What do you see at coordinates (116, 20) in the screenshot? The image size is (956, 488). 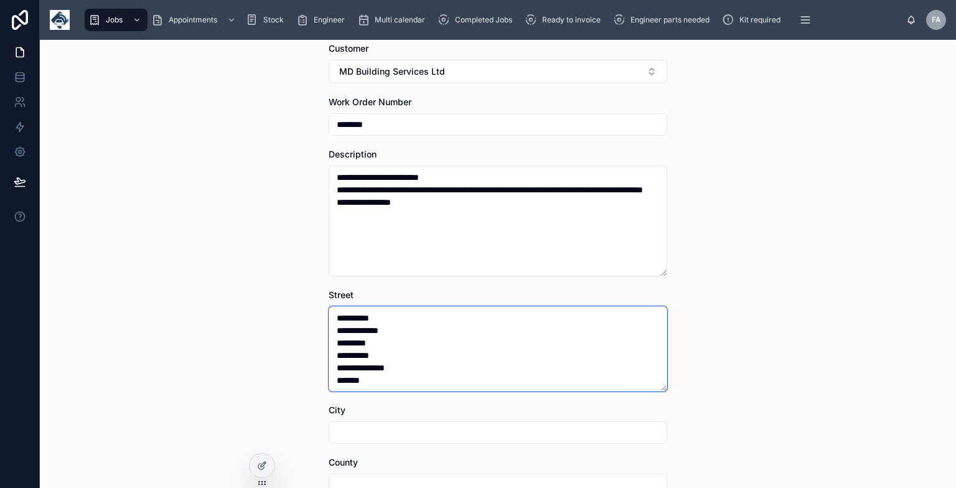 I see `a: Jobs` at bounding box center [116, 20].